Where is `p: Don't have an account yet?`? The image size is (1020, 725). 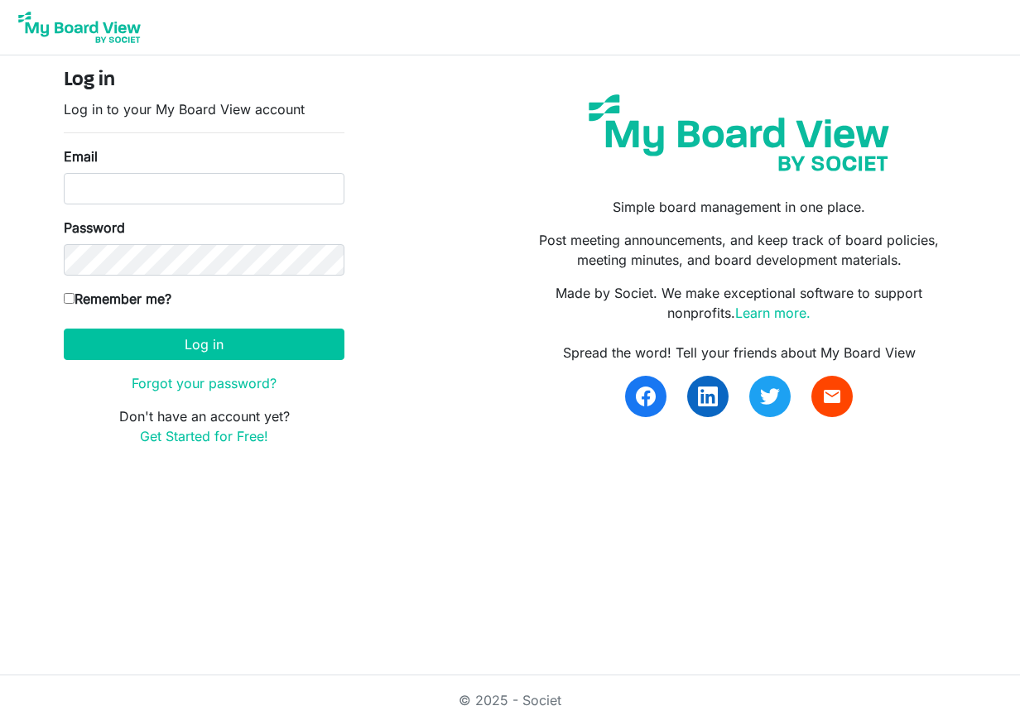 p: Don't have an account yet? is located at coordinates (204, 426).